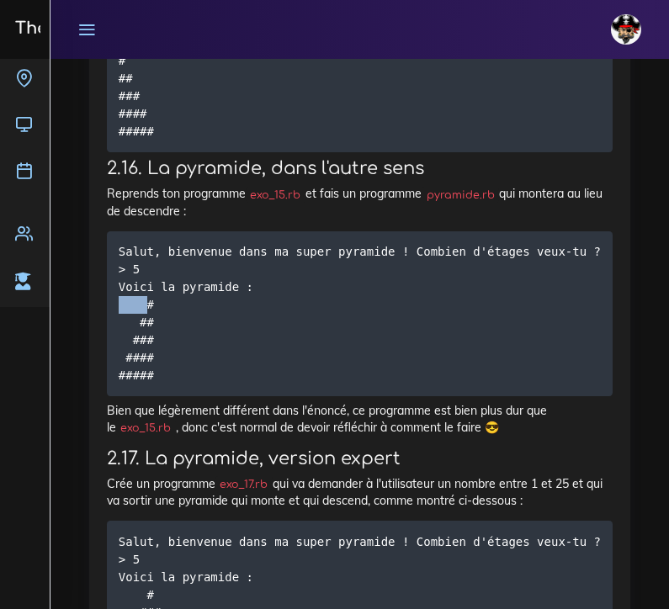 This screenshot has height=609, width=669. What do you see at coordinates (626, 29) in the screenshot?
I see `img: avatar` at bounding box center [626, 29].